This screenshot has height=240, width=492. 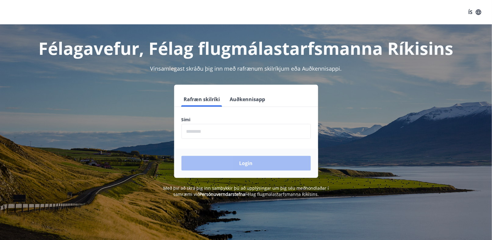 What do you see at coordinates (246, 120) in the screenshot?
I see `label: Sími` at bounding box center [246, 120].